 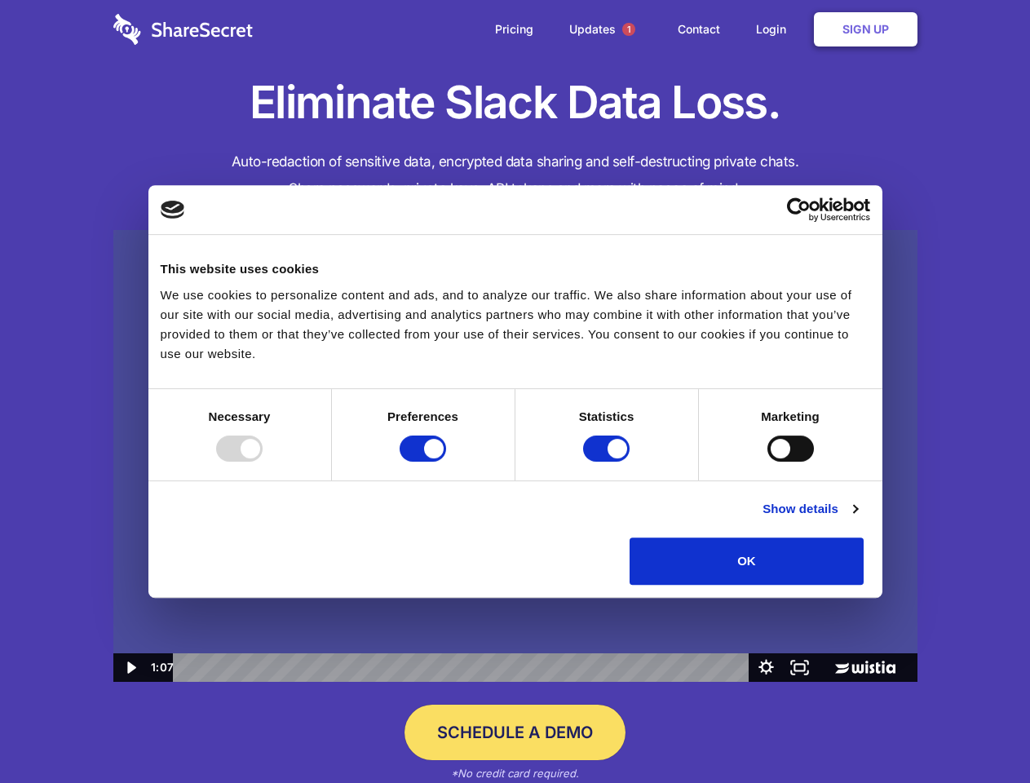 I want to click on button: Play Video, so click(x=130, y=667).